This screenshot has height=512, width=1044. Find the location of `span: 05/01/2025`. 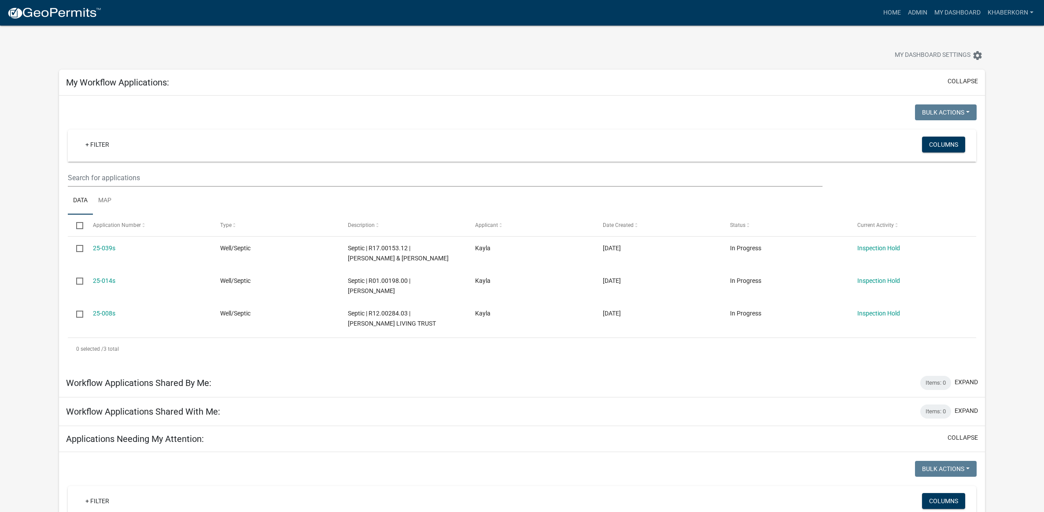

span: 05/01/2025 is located at coordinates (612, 313).